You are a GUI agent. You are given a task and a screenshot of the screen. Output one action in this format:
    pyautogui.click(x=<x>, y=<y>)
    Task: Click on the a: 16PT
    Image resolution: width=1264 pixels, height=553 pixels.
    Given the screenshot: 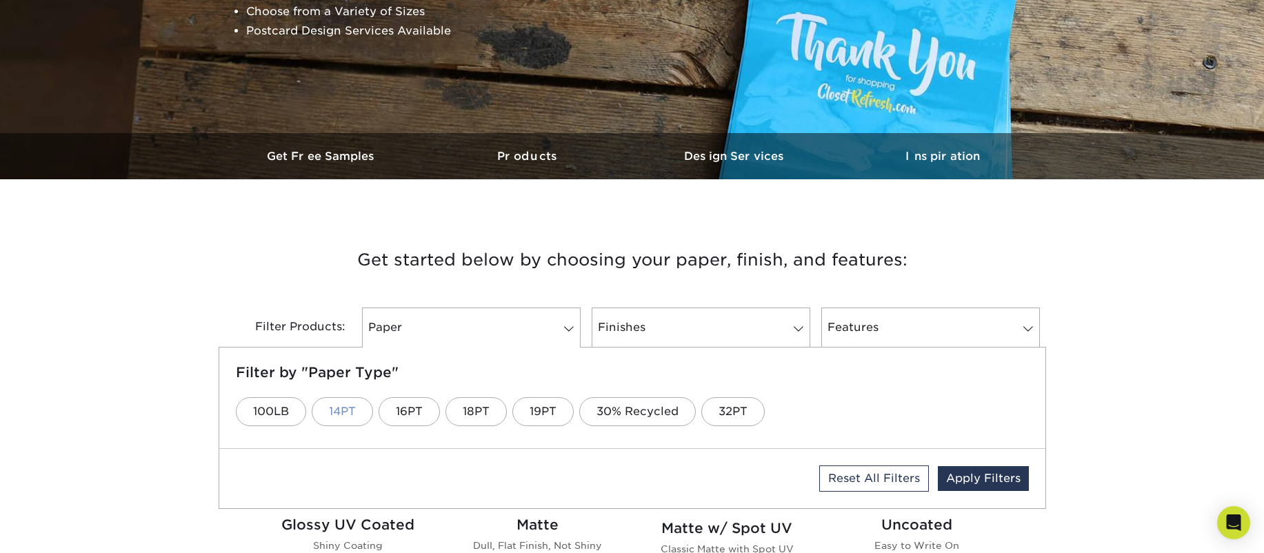 What is the action you would take?
    pyautogui.click(x=409, y=412)
    